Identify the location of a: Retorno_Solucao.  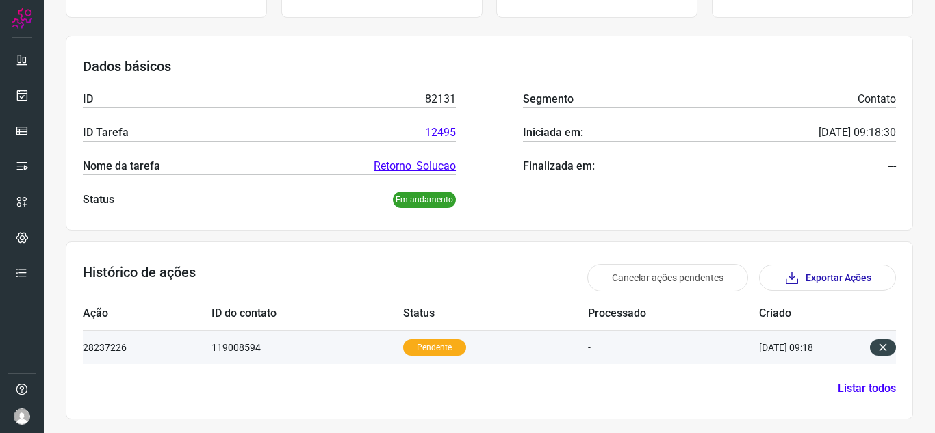
(415, 166).